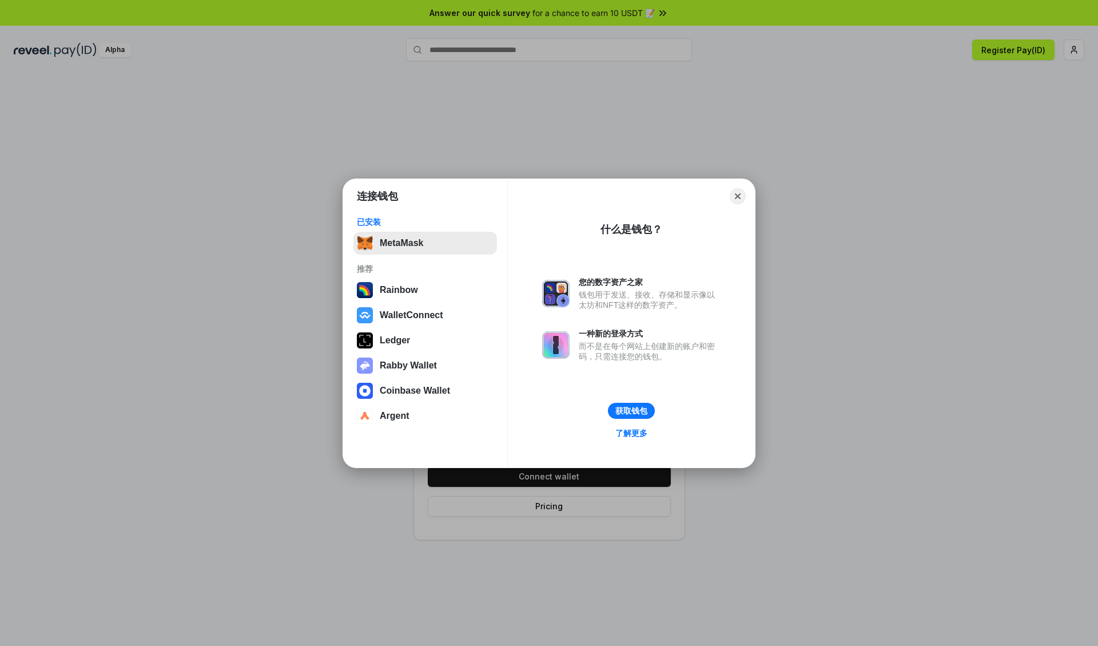 This screenshot has height=646, width=1098. What do you see at coordinates (650, 300) in the screenshot?
I see `div: 钱包用于发送、接收、存储和显示像以太坊和NFT这样的数字资产。` at bounding box center [650, 300].